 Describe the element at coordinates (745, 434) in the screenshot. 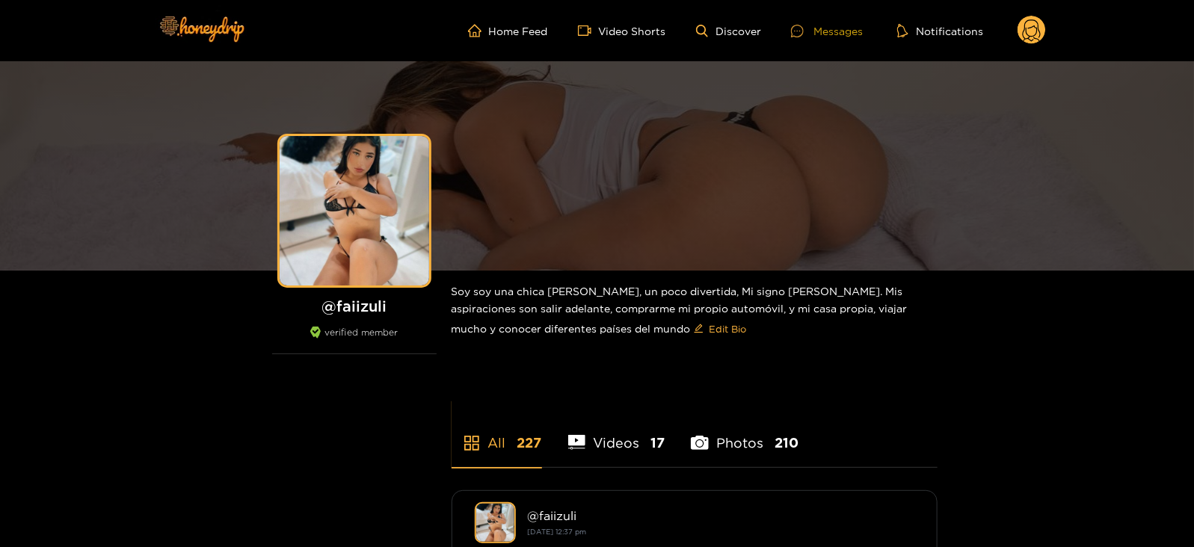

I see `li: Photos` at that location.